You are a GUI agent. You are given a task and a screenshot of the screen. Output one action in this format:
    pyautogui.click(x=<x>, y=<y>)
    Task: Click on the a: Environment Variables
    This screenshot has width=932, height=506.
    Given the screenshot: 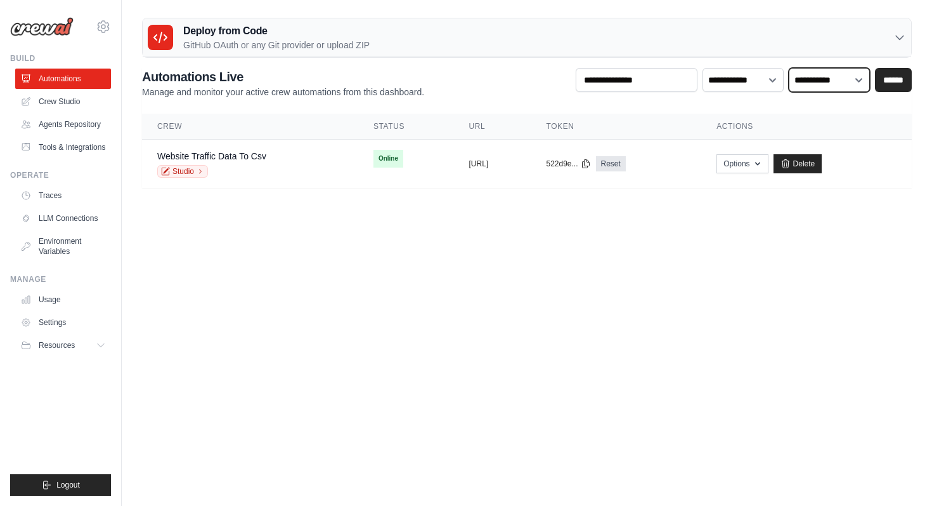 What is the action you would take?
    pyautogui.click(x=63, y=246)
    